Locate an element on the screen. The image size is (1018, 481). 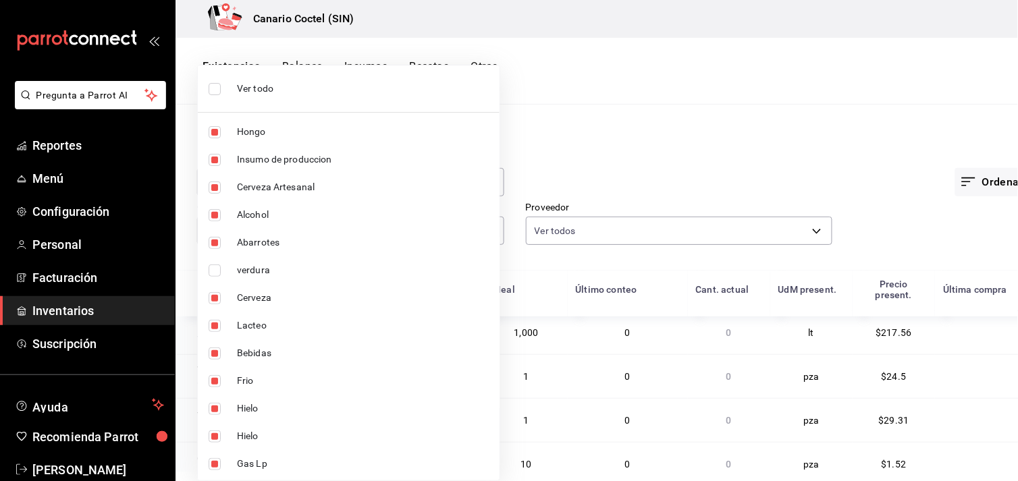
span: Cerveza Artesanal is located at coordinates (362, 187).